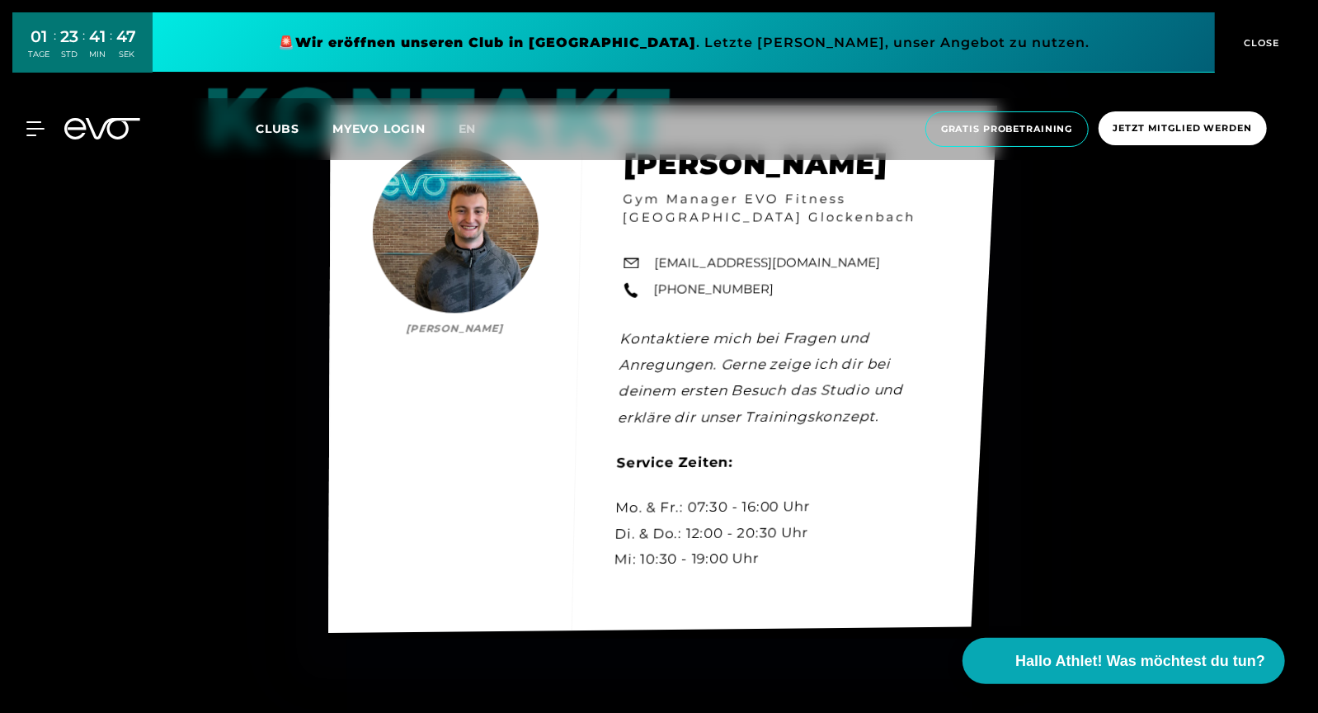  What do you see at coordinates (478, 129) in the screenshot?
I see `a: en` at bounding box center [478, 129].